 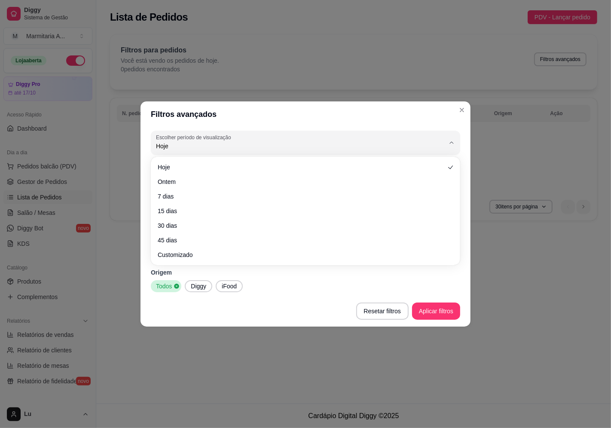 I want to click on header: Filtros avançados, so click(x=305, y=114).